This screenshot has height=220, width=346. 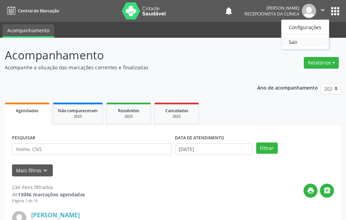 What do you see at coordinates (272, 14) in the screenshot?
I see `span: Recepcionista da clínica` at bounding box center [272, 14].